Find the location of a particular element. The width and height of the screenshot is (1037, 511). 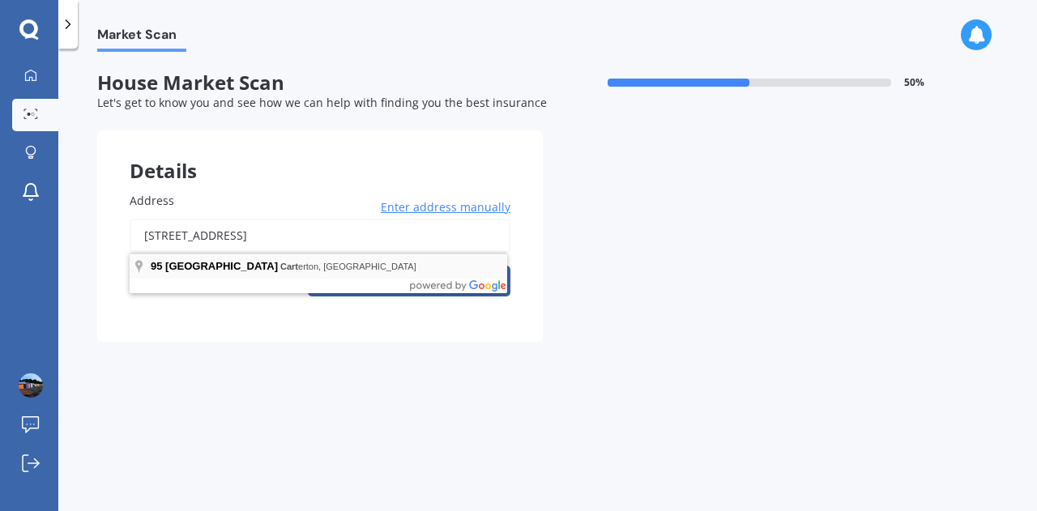

span: Market Scan is located at coordinates (142, 37).